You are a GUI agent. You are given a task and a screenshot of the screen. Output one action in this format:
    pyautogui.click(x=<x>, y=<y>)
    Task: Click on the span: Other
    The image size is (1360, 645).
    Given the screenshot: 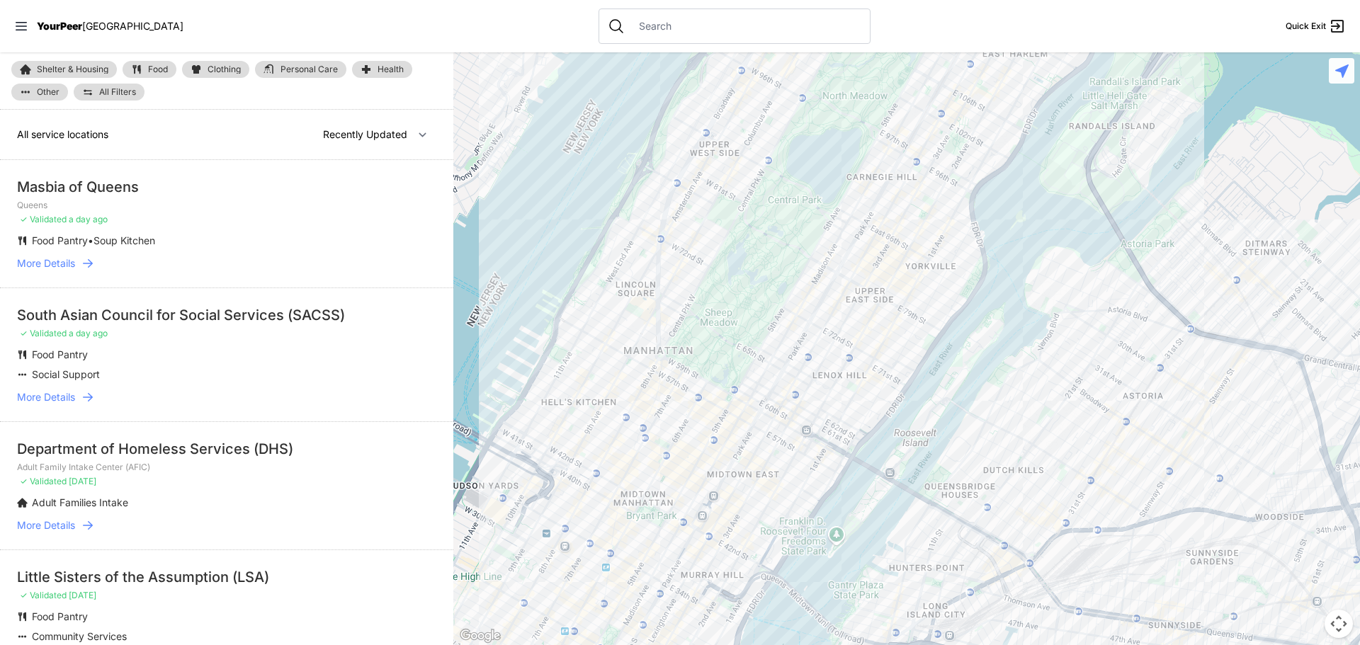 What is the action you would take?
    pyautogui.click(x=48, y=92)
    